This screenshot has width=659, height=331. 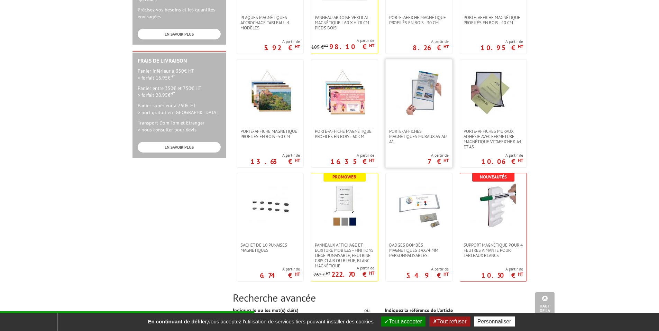 What do you see at coordinates (449, 321) in the screenshot?
I see `button: Tout refuser` at bounding box center [449, 321].